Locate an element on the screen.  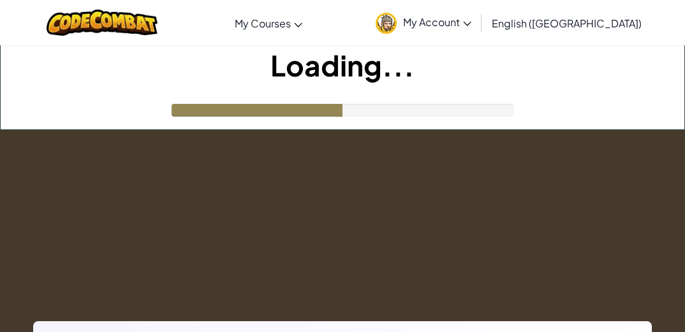
a: My Courses is located at coordinates (268, 23).